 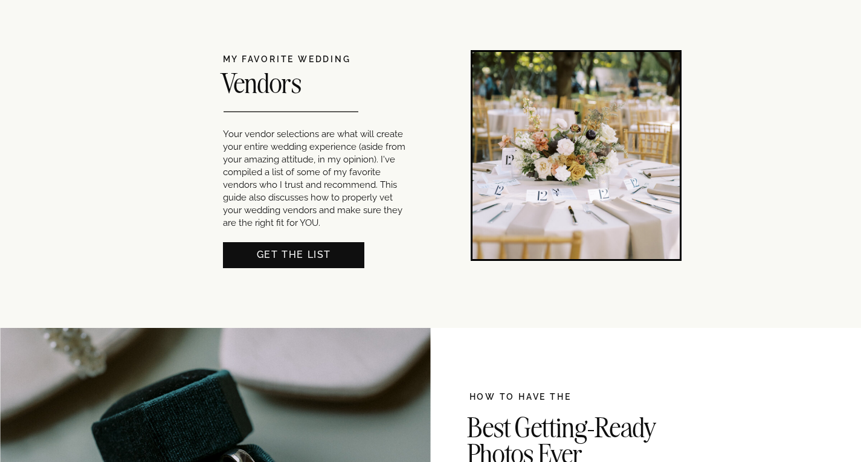 I want to click on nav: Get THE LIST, so click(x=294, y=254).